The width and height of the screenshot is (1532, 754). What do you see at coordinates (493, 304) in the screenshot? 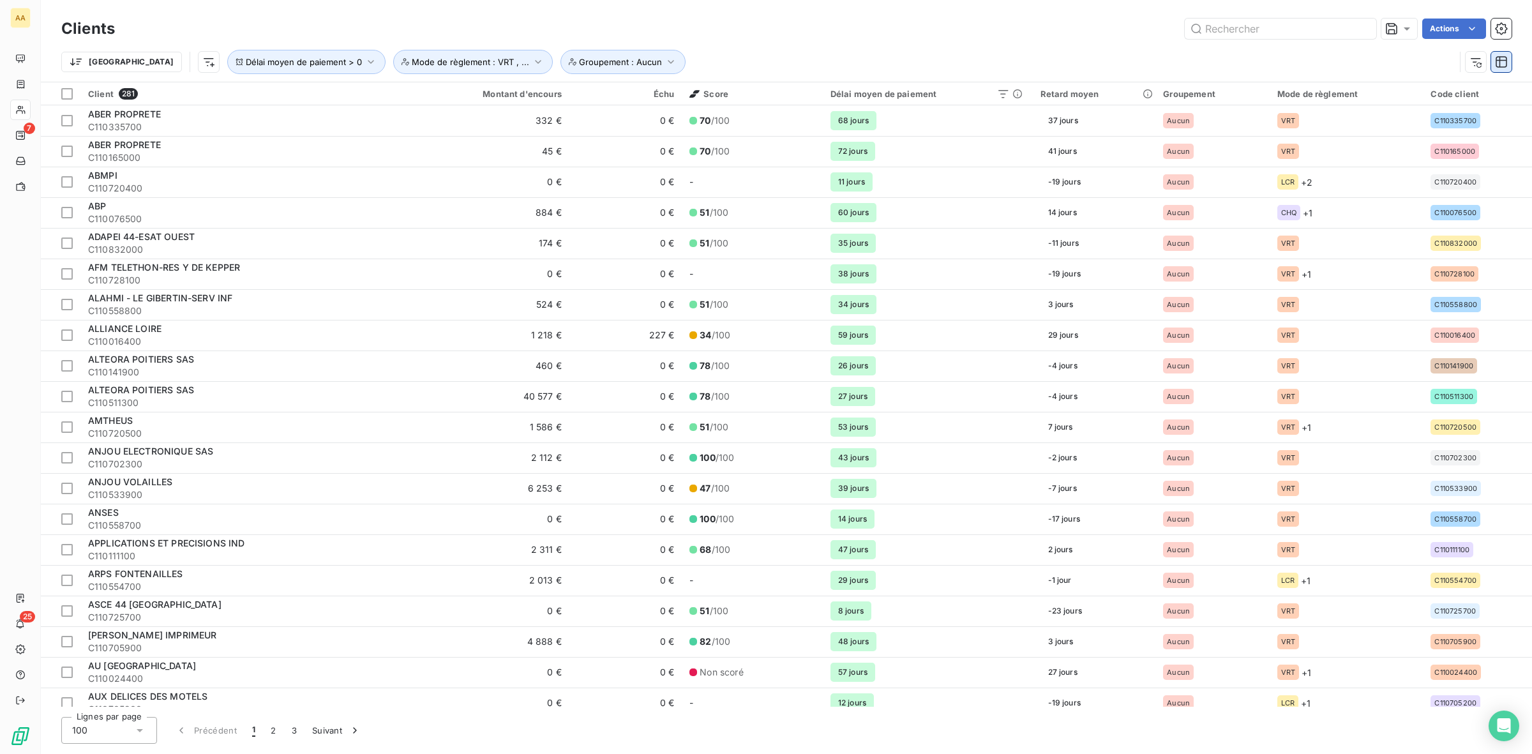
I see `td: 524 €` at bounding box center [493, 304].